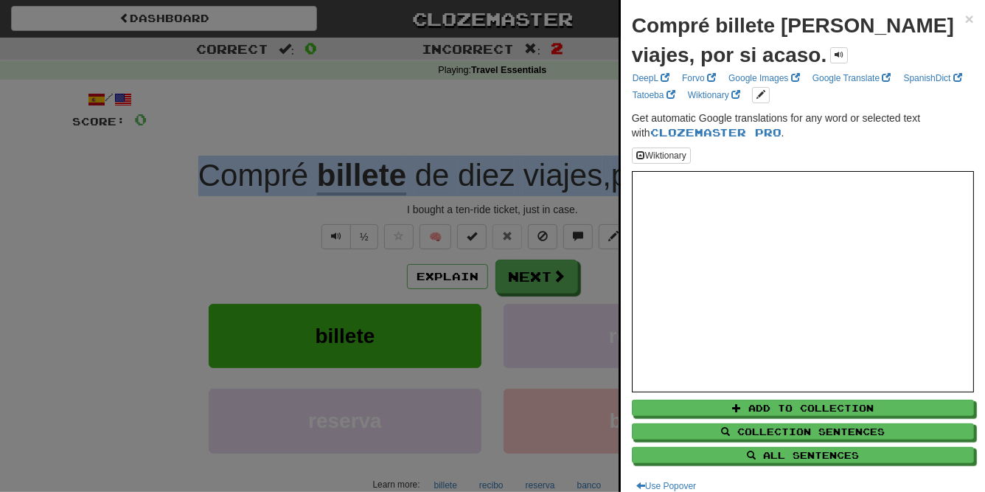 The image size is (985, 492). I want to click on a: Google Images, so click(764, 78).